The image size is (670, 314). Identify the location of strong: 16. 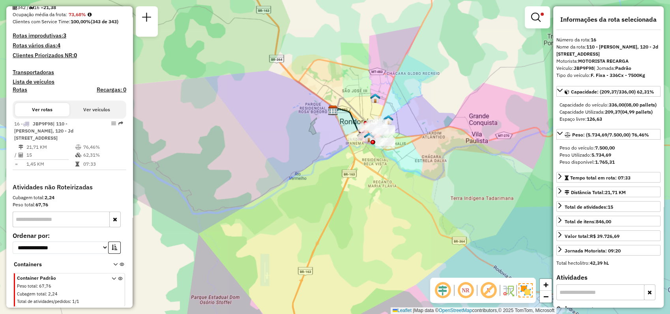
(593, 39).